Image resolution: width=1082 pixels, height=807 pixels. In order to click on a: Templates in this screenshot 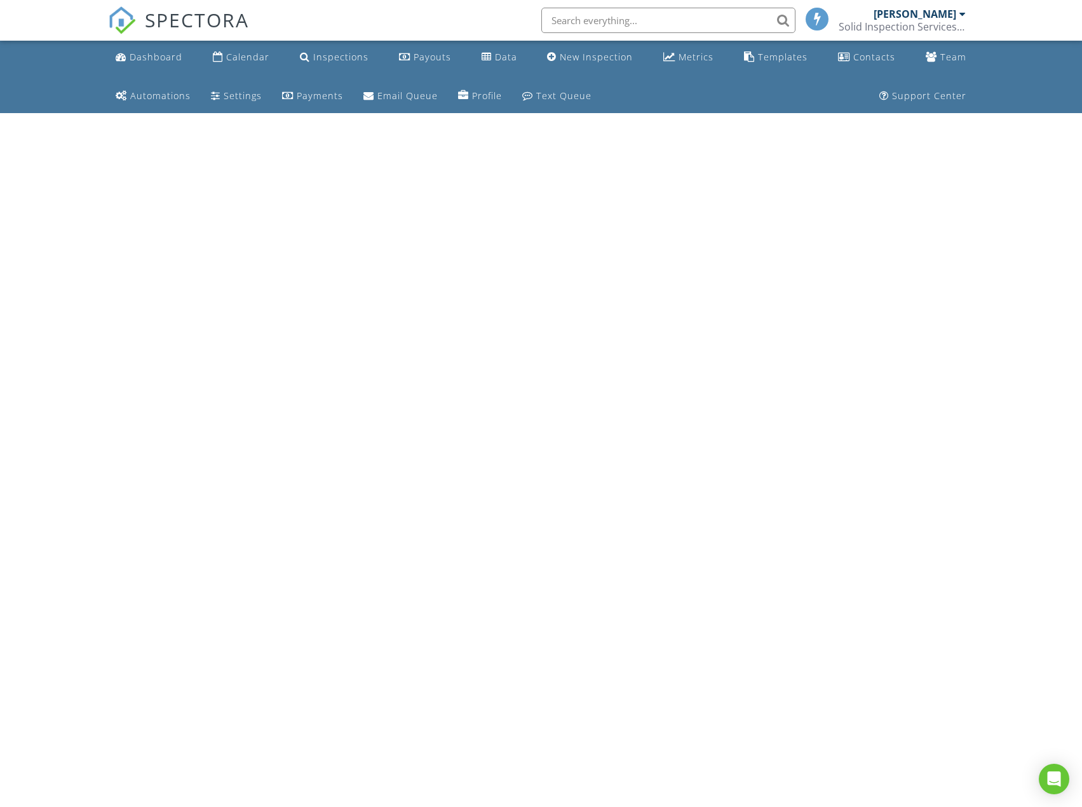, I will do `click(776, 57)`.